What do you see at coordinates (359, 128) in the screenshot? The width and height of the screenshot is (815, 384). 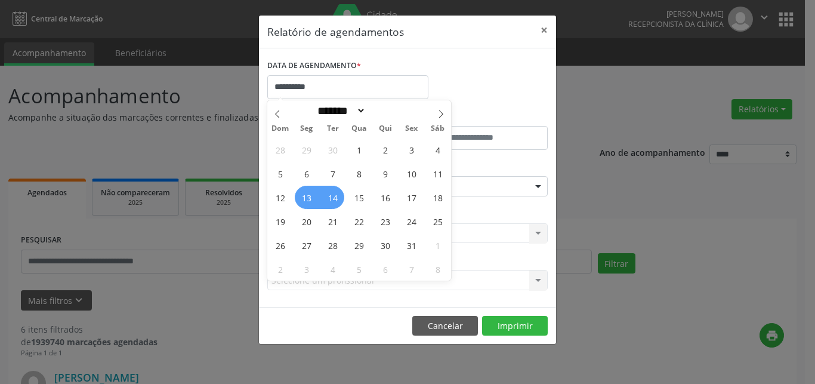 I see `span: Qua` at bounding box center [359, 128].